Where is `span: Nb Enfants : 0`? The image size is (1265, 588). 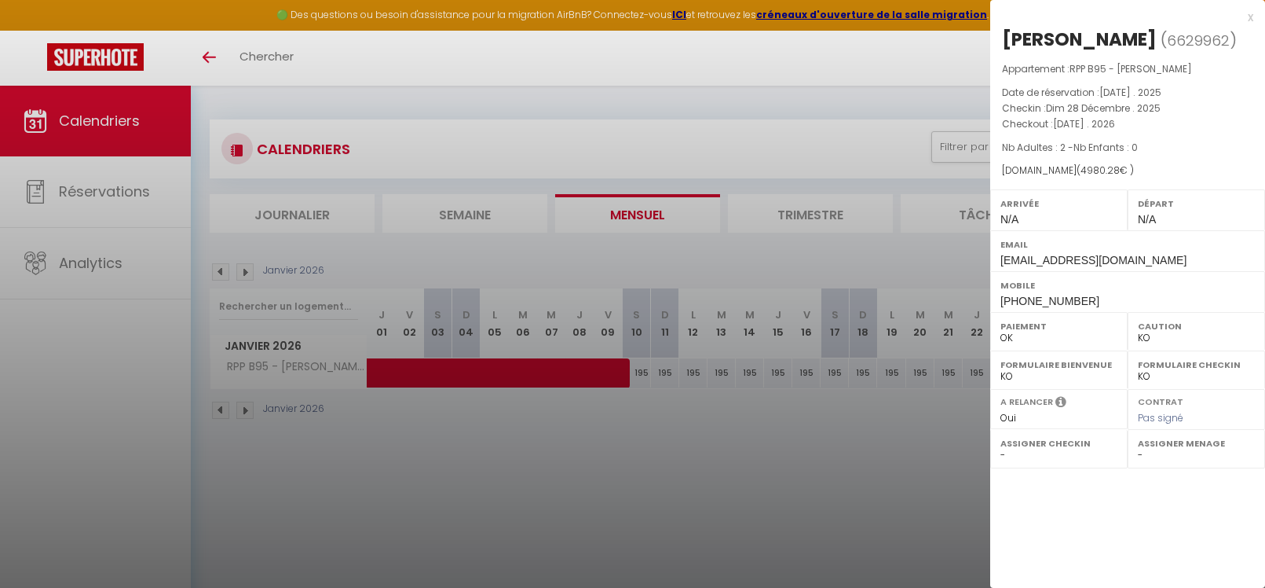
span: Nb Enfants : 0 is located at coordinates (1106, 147).